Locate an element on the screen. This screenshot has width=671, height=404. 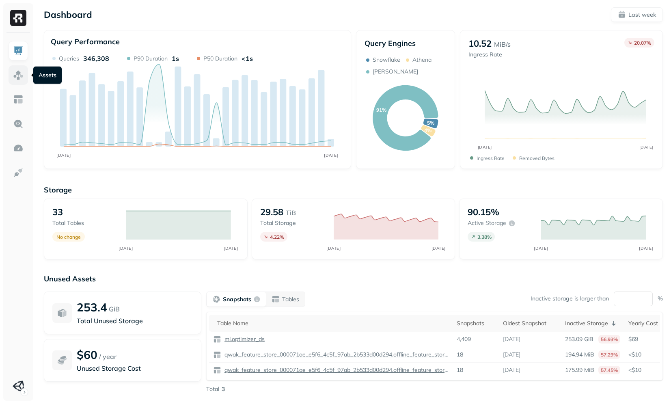
p: 175.99 MiB is located at coordinates (580, 370).